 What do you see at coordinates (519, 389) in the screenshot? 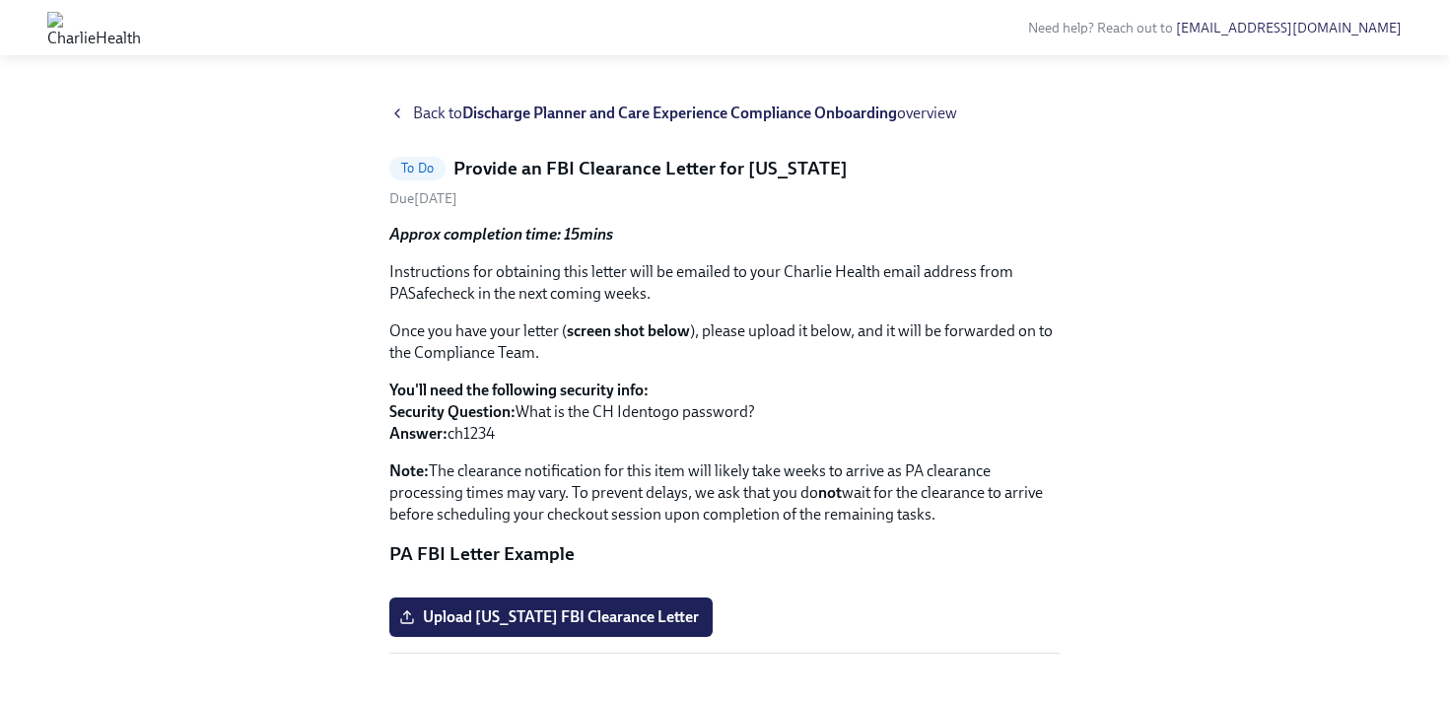
I see `strong: You'll need the following security info:` at bounding box center [519, 389].